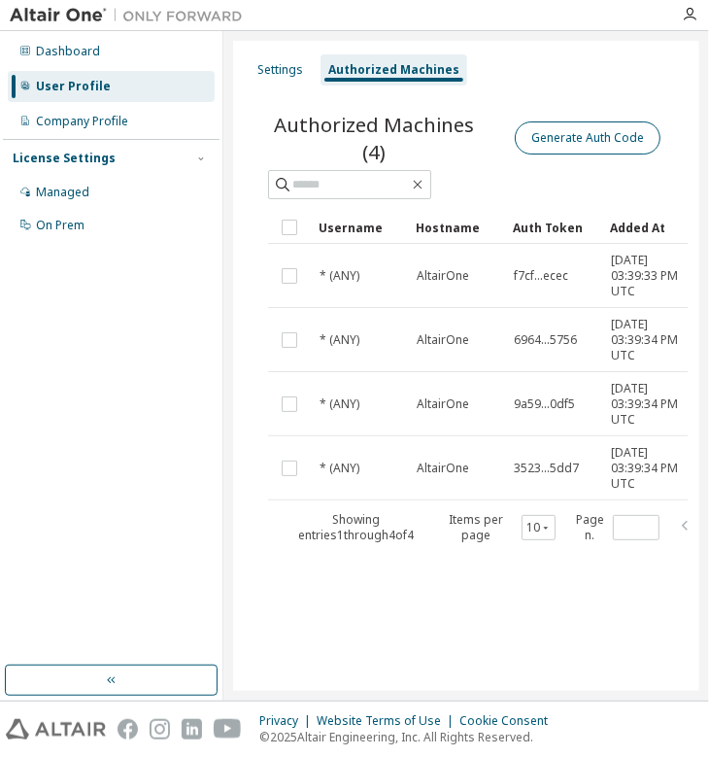 This screenshot has height=757, width=709. I want to click on img: Altair One, so click(131, 16).